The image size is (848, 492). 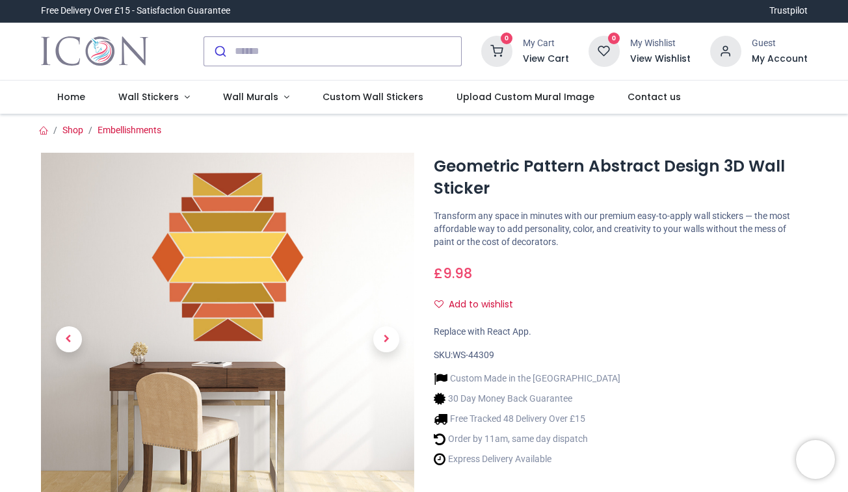 What do you see at coordinates (386, 339) in the screenshot?
I see `span: Next` at bounding box center [386, 339].